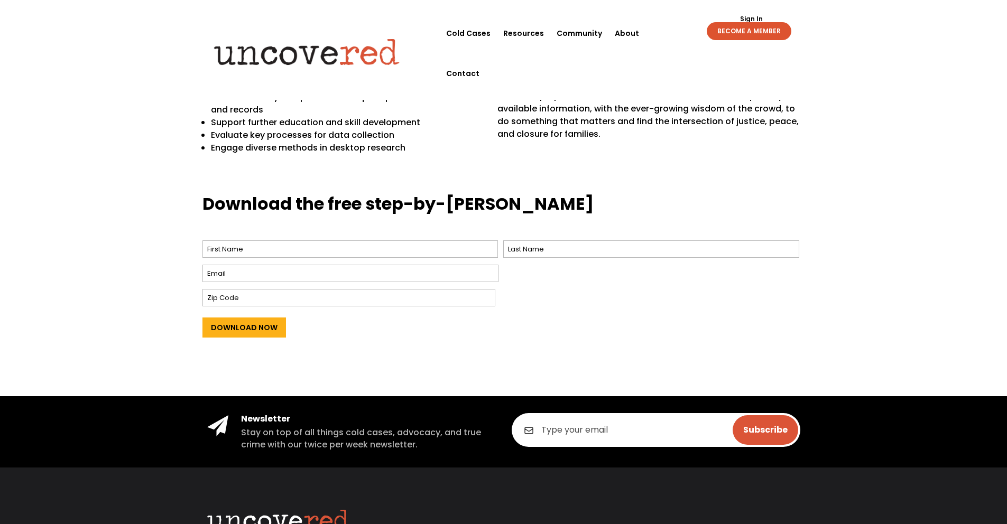 The image size is (1007, 524). I want to click on p: Engage diverse methods in desktop research, so click(347, 148).